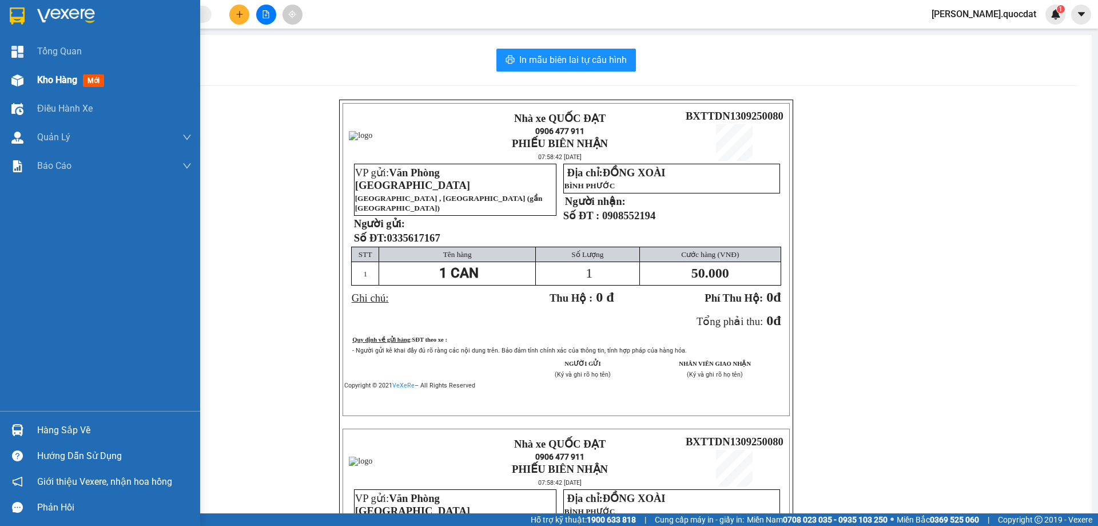 This screenshot has width=1098, height=526. Describe the element at coordinates (65, 108) in the screenshot. I see `span: Điều hành xe` at that location.